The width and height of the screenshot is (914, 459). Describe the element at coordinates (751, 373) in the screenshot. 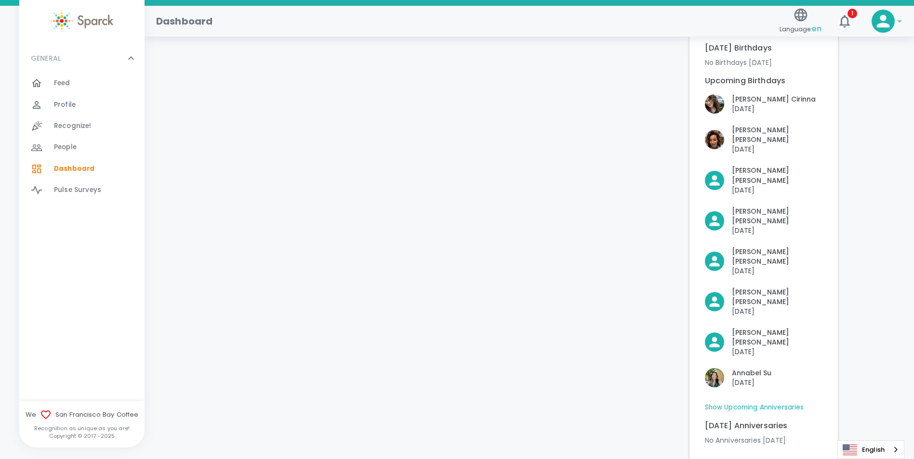

I see `p: Annabel Su` at that location.